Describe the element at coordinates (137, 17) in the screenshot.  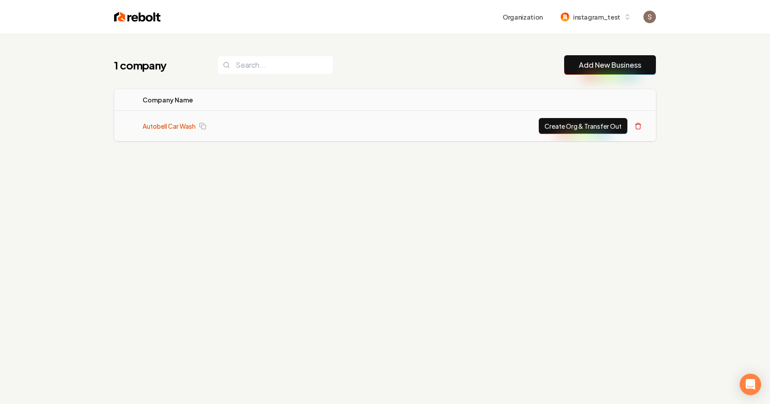
I see `img: Rebolt Logo` at that location.